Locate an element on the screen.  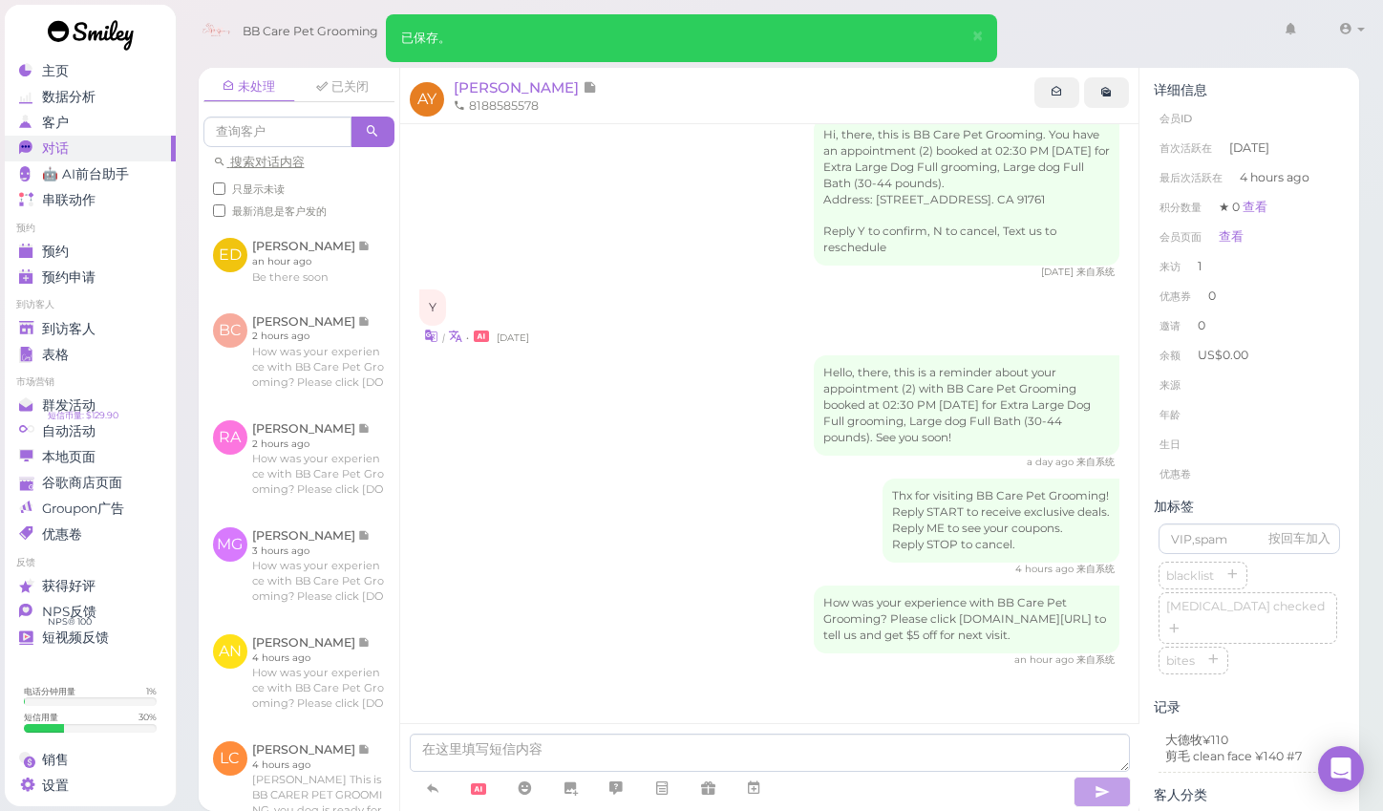
span: 积分数量 is located at coordinates (1181, 207).